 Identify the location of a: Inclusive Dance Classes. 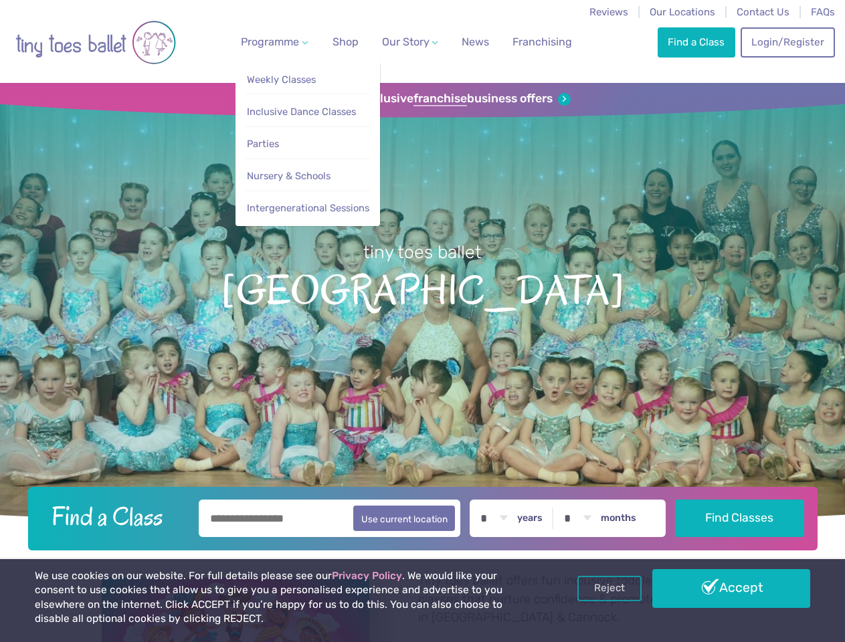
(308, 112).